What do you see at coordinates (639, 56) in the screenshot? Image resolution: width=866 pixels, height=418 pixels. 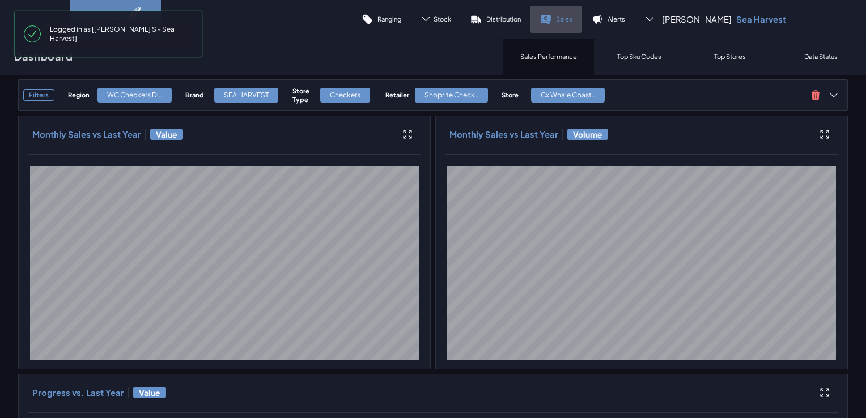 I see `p: Top Sku Codes` at bounding box center [639, 56].